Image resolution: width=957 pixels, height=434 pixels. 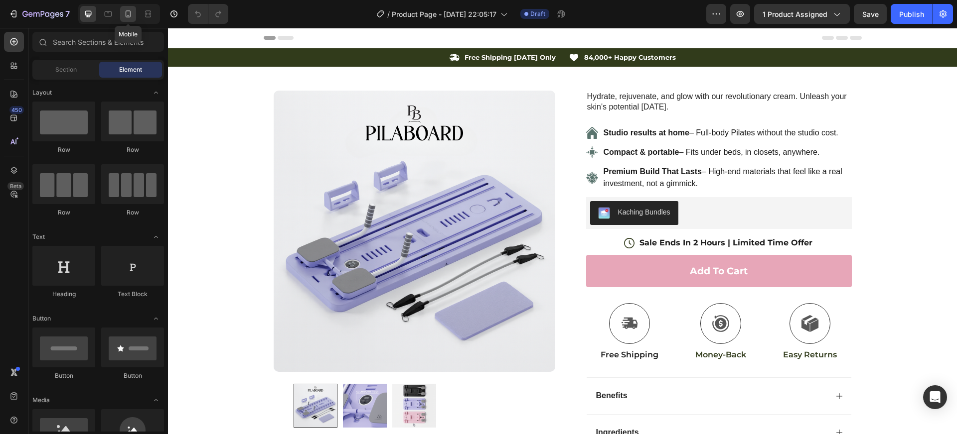 I want to click on p: 84,000+ Happy Customers, so click(x=462, y=29).